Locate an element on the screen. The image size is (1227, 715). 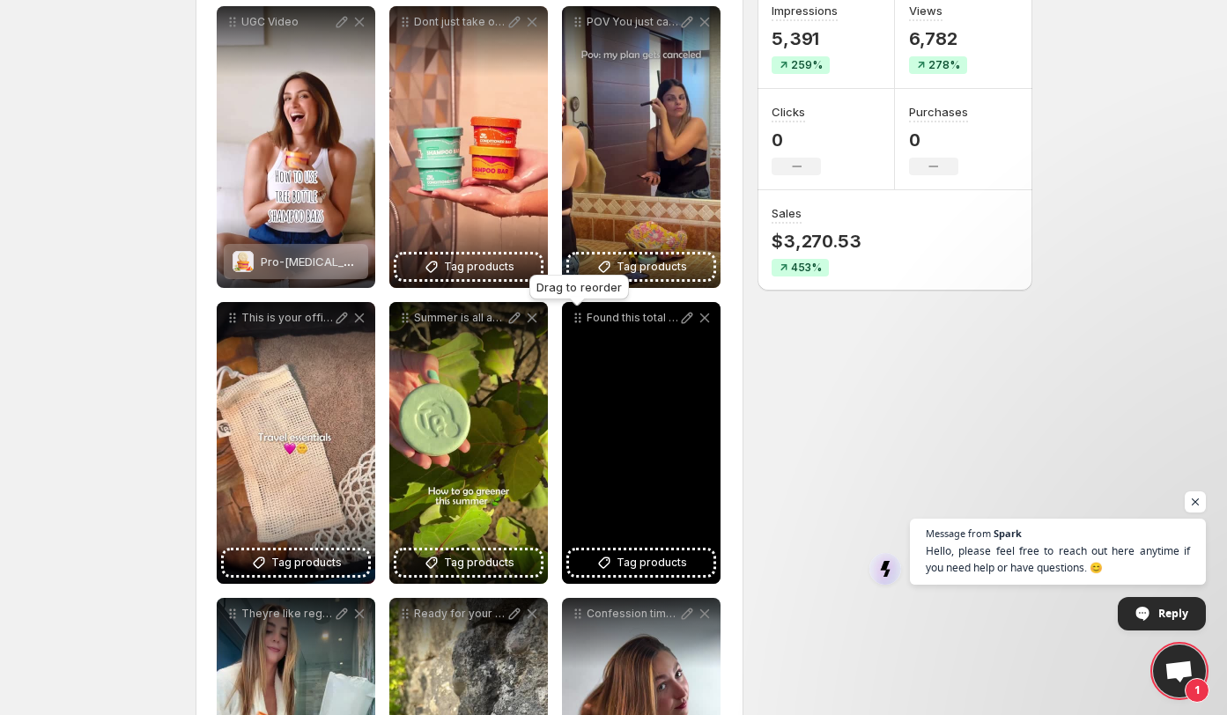
span: Hello, please feel free to reach out here anytime if you need help or have questions. 😊 is located at coordinates (1058, 559).